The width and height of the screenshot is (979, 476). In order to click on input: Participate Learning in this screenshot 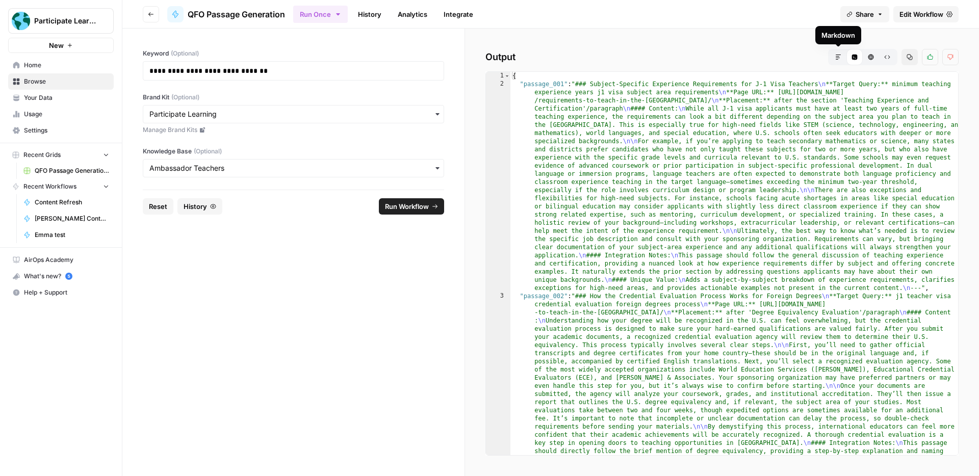, I will do `click(293, 114)`.